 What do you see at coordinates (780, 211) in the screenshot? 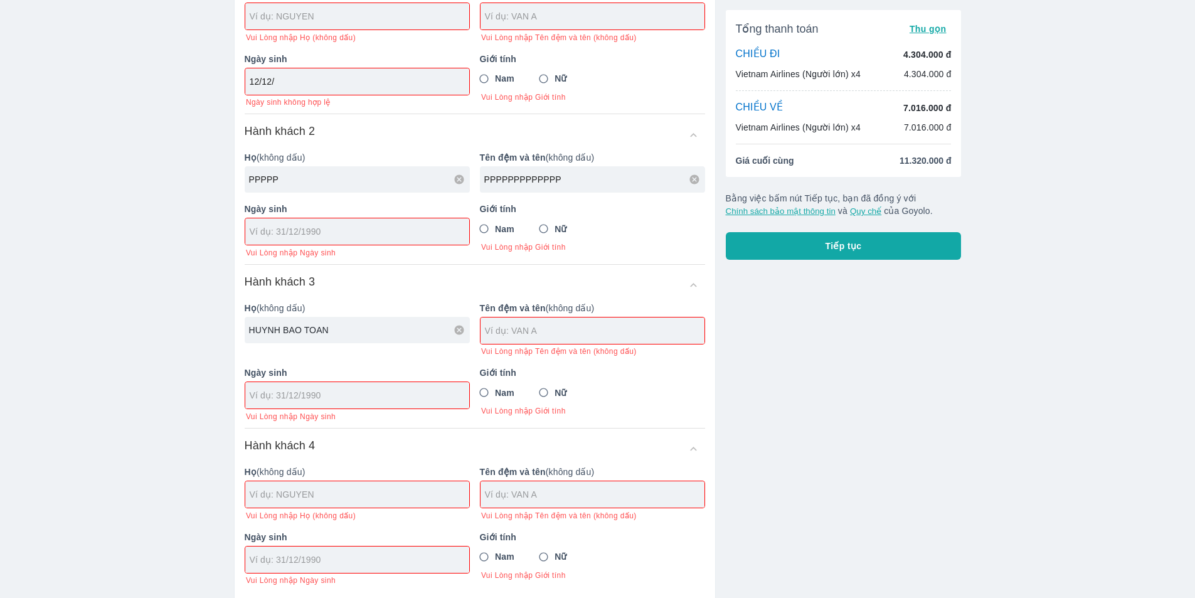
I see `button: Chính sách bảo mật thông tin` at bounding box center [780, 211].